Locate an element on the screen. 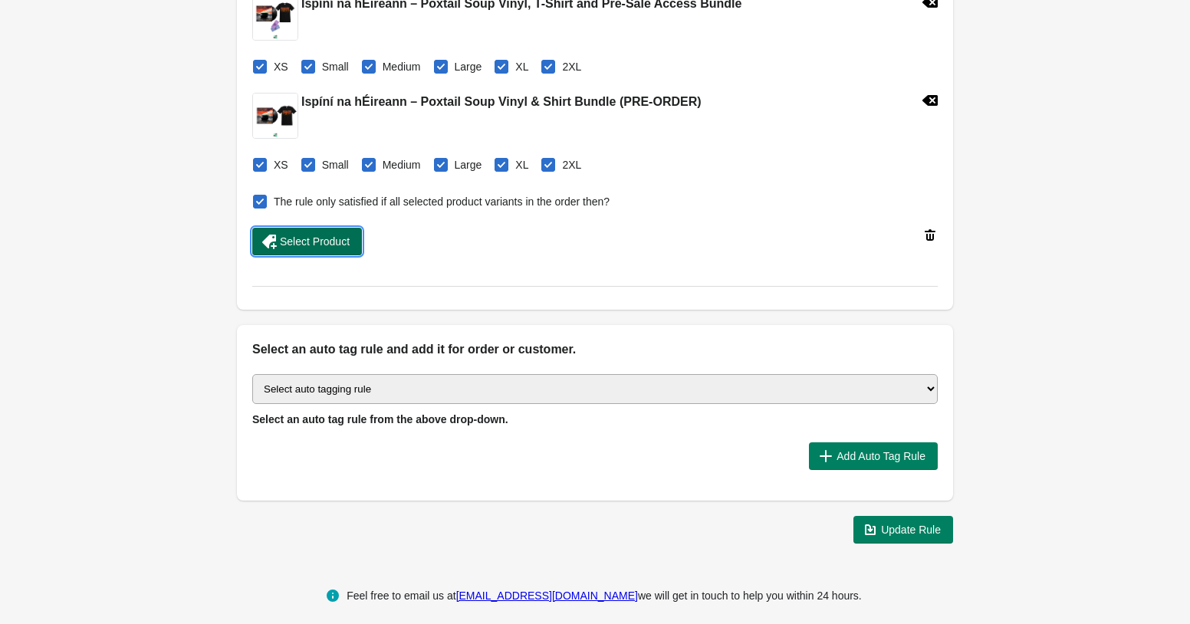  div: Feel free to email us at we will get in touch to help you within 24 hours. is located at coordinates (604, 596).